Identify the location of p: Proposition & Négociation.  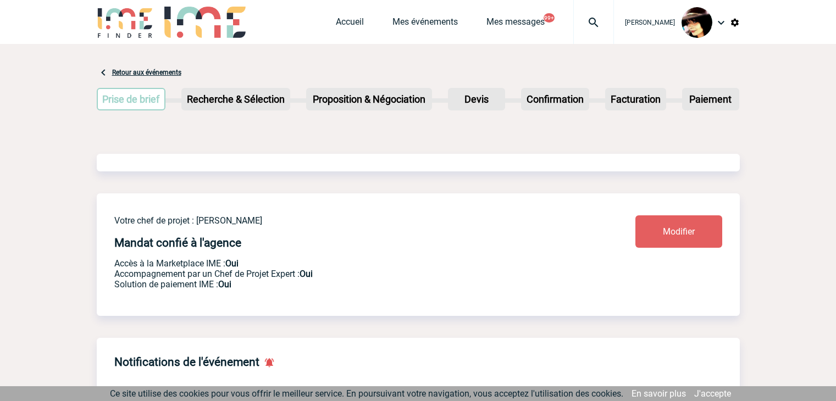
(369, 99).